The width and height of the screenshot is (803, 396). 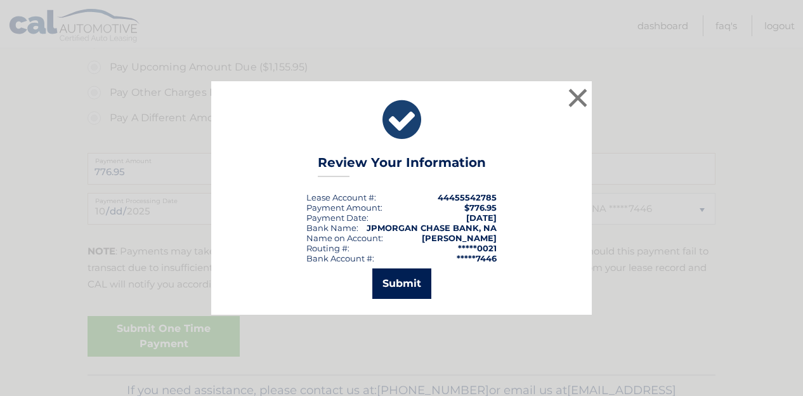 What do you see at coordinates (341, 197) in the screenshot?
I see `div: Lease Account #:` at bounding box center [341, 197].